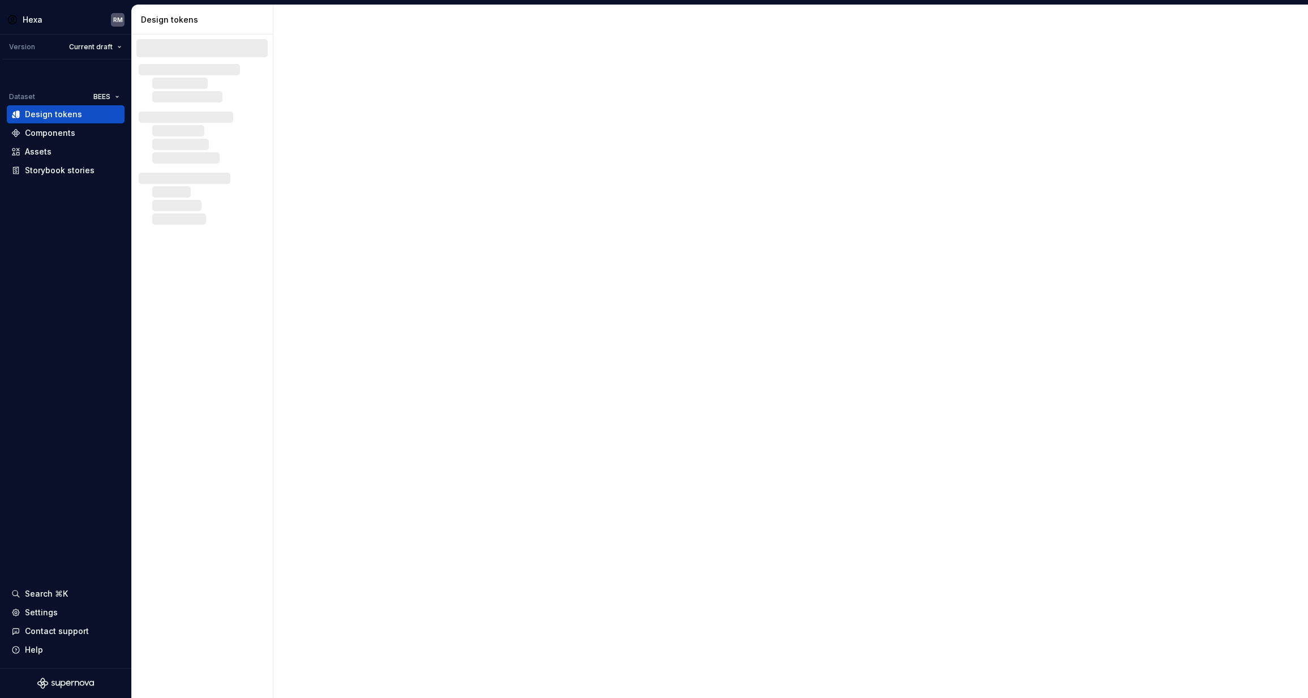 The image size is (1308, 698). I want to click on a: Storybook stories, so click(66, 170).